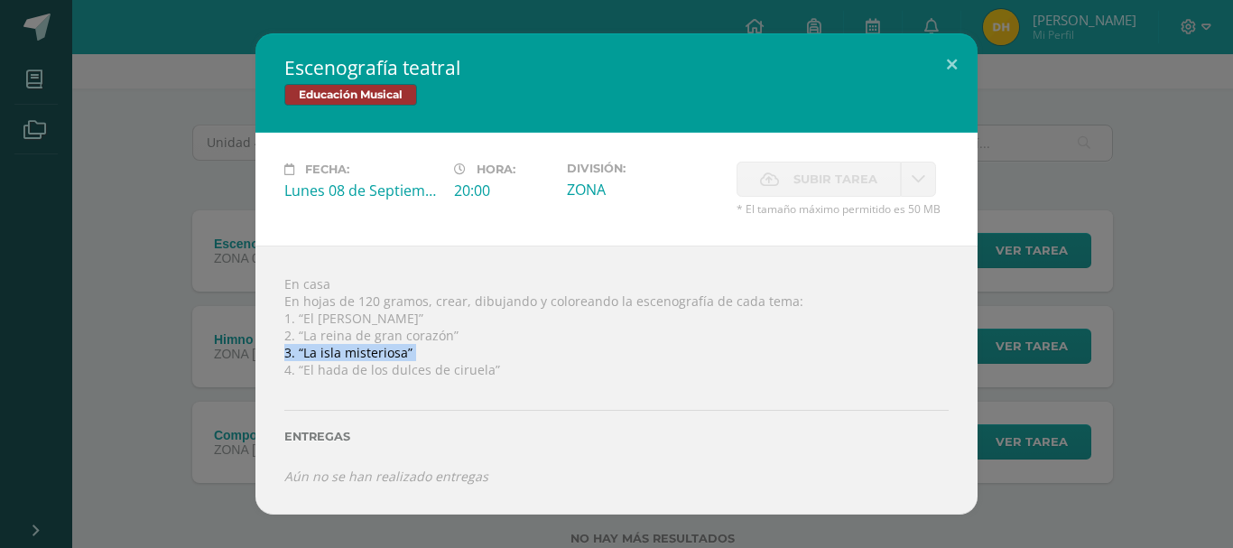  Describe the element at coordinates (918, 179) in the screenshot. I see `a: La fecha de entrega ha expirado` at that location.